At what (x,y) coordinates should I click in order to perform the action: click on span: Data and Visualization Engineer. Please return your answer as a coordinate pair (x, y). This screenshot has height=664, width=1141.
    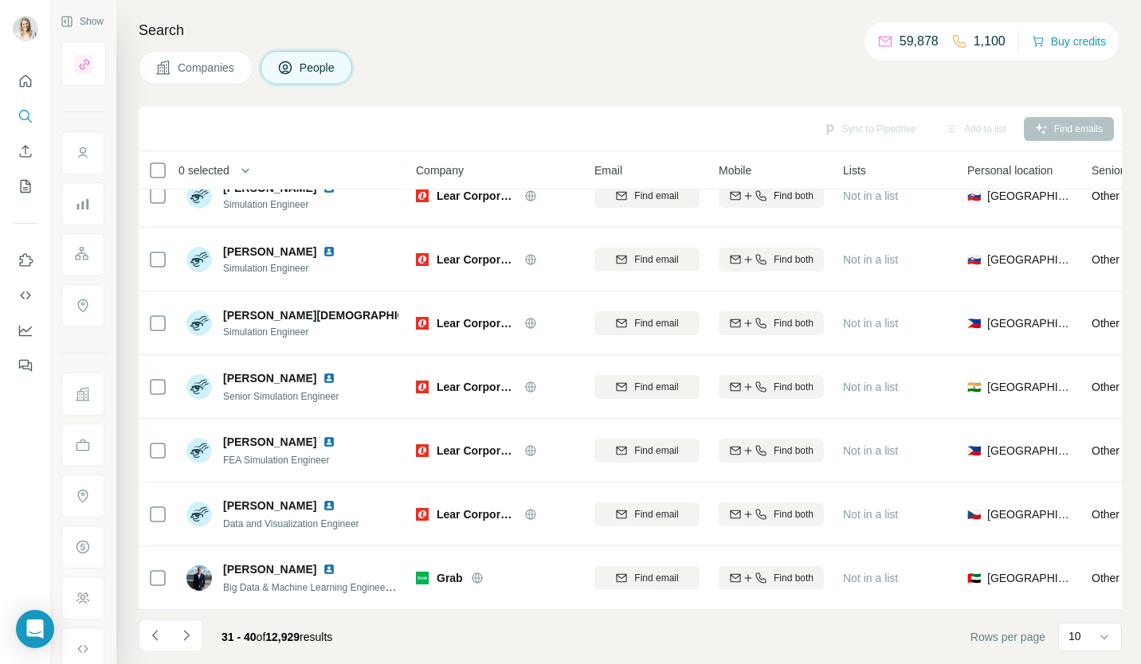
    Looking at the image, I should click on (291, 524).